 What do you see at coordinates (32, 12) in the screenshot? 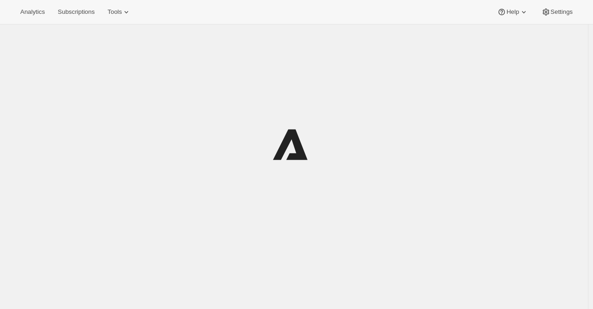
I see `button: Analytics` at bounding box center [32, 12].